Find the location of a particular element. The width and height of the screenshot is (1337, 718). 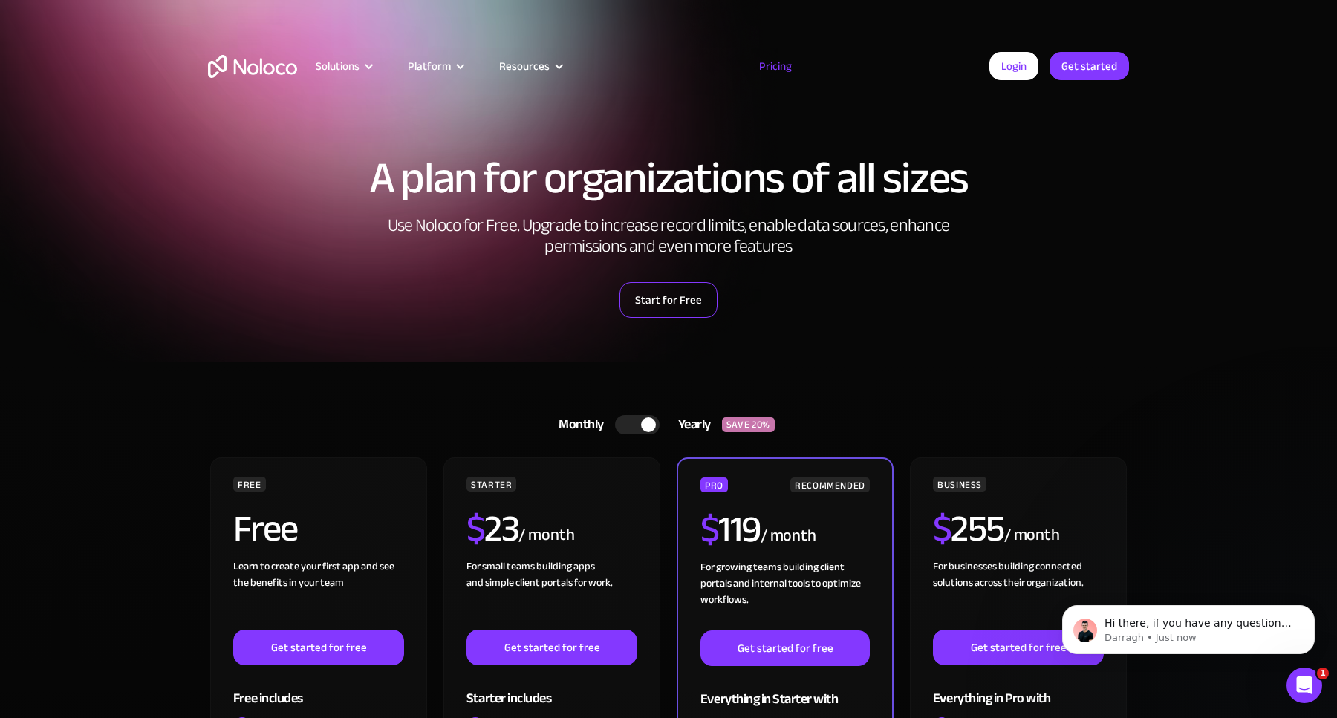

div: Yearly is located at coordinates (691, 425).